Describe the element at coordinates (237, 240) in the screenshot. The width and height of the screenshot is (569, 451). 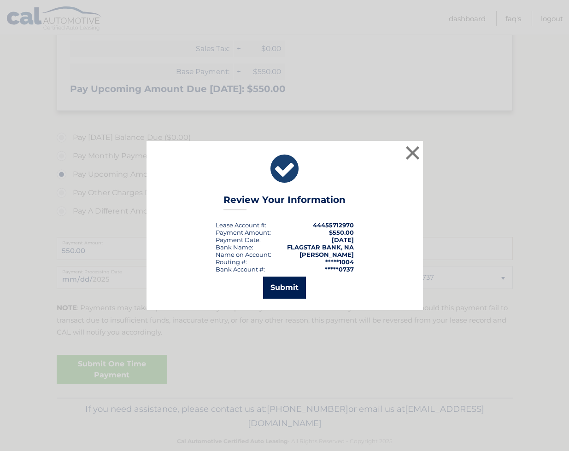
I see `span: Payment Date` at that location.